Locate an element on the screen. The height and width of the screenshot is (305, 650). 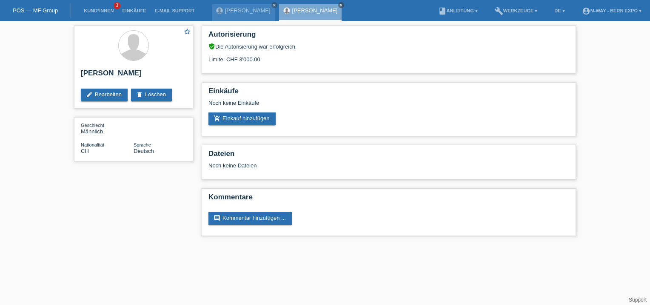
i: comment is located at coordinates (217, 218).